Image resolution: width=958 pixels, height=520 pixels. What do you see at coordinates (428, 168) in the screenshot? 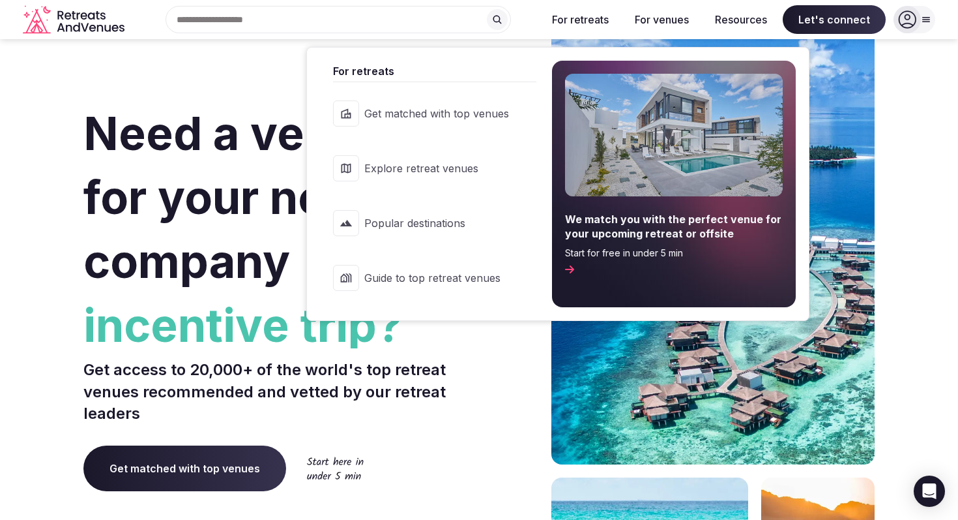
I see `a: Explore retreat venues` at bounding box center [428, 168].